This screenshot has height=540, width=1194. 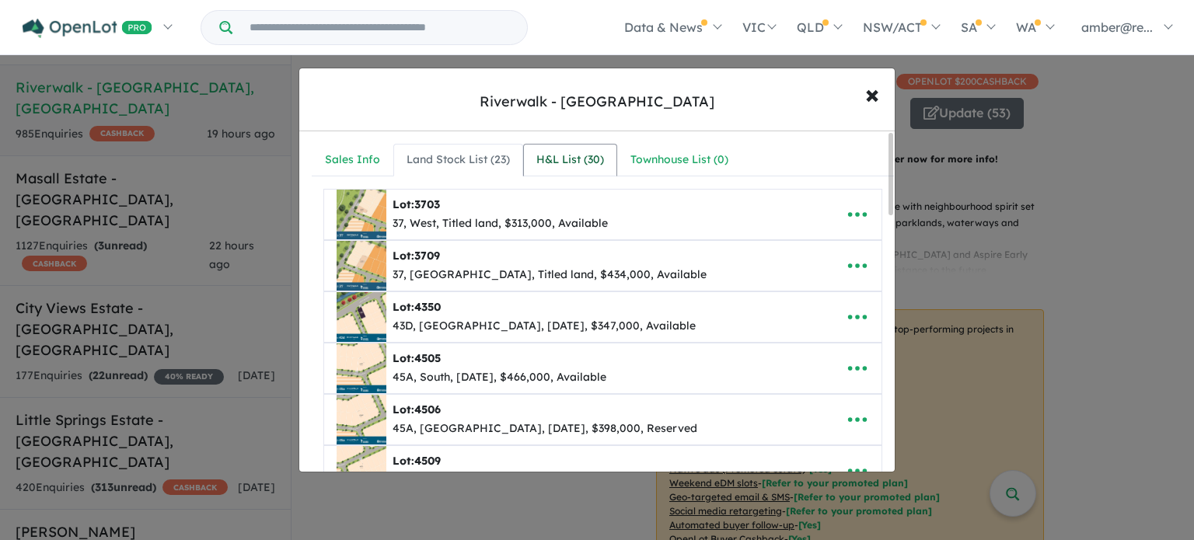 What do you see at coordinates (680, 160) in the screenshot?
I see `div: Townhouse List ( 0 )` at bounding box center [680, 160].